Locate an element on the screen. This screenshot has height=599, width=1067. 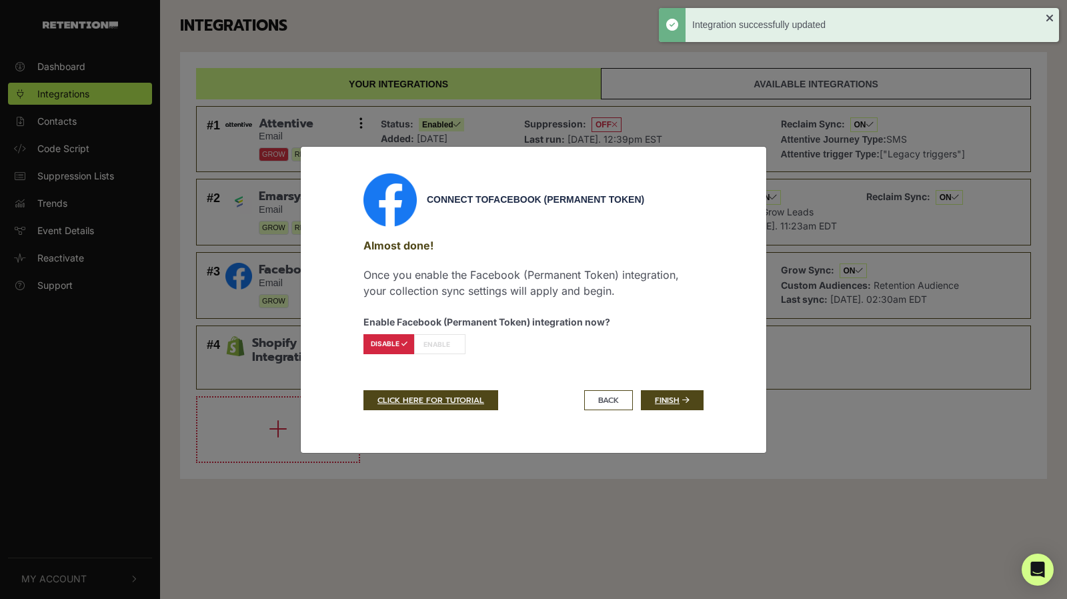
img: Facebook (Permanent Token) is located at coordinates (390, 200).